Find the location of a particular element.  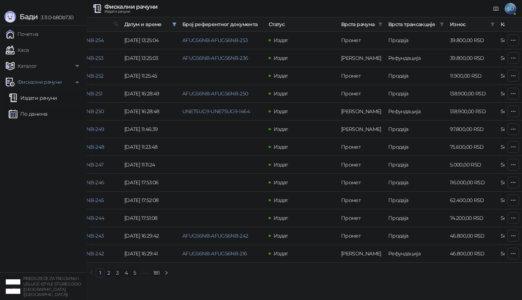

a: Документација is located at coordinates (496, 9).